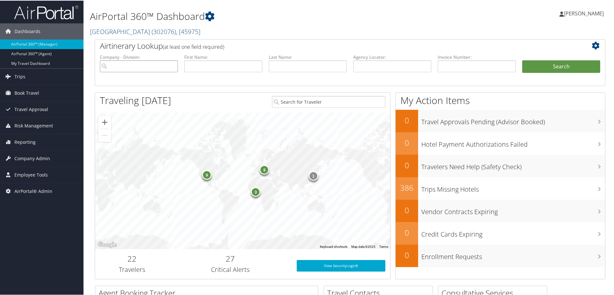  I want to click on h2: 386, so click(407, 187).